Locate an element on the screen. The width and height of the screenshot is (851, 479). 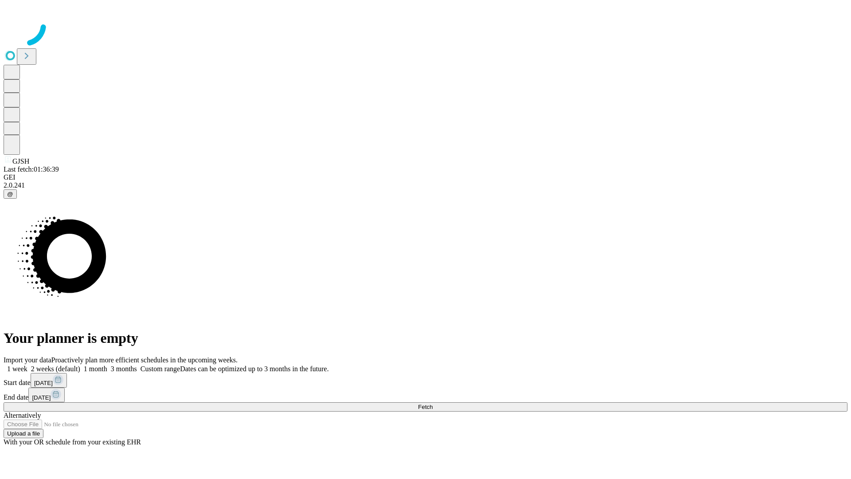
span: Fetch is located at coordinates (425, 406).